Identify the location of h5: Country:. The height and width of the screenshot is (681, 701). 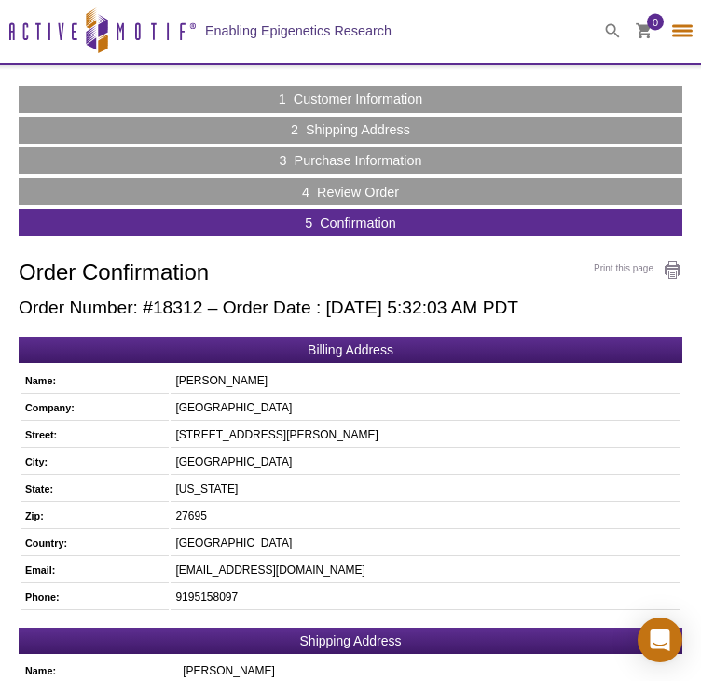
(92, 543).